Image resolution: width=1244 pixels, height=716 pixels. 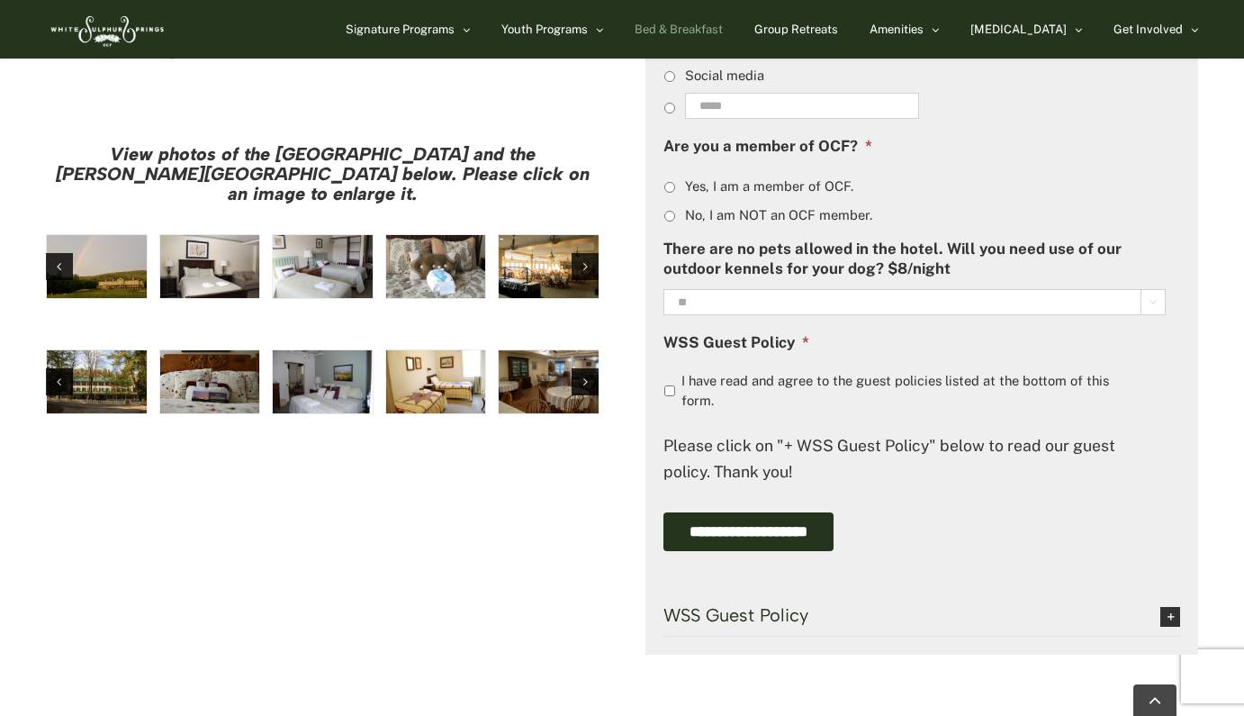 What do you see at coordinates (210, 382) in the screenshot?
I see `a: Harrison House Guestroom (2)` at bounding box center [210, 382].